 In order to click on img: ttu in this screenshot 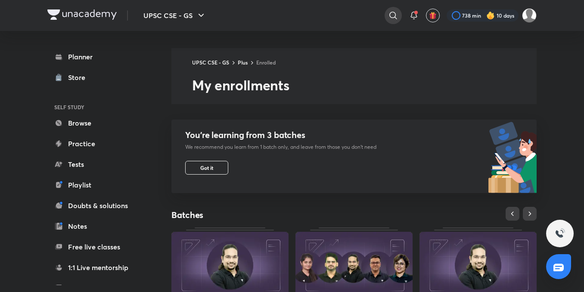, I will do `click(560, 234)`.